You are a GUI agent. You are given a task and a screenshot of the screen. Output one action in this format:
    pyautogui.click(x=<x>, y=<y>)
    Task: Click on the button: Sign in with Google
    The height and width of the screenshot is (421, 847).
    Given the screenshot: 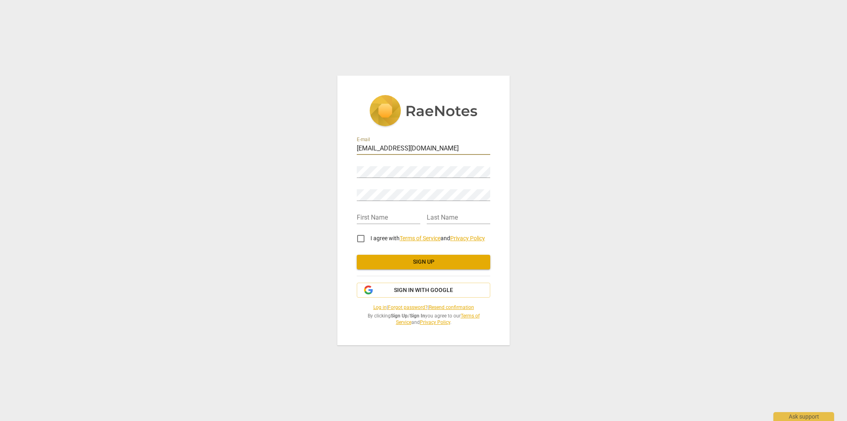 What is the action you would take?
    pyautogui.click(x=424, y=291)
    